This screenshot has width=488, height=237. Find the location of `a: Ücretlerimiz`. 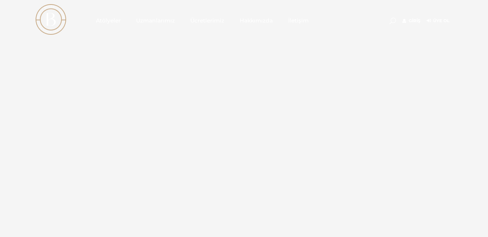

a: Ücretlerimiz is located at coordinates (207, 21).